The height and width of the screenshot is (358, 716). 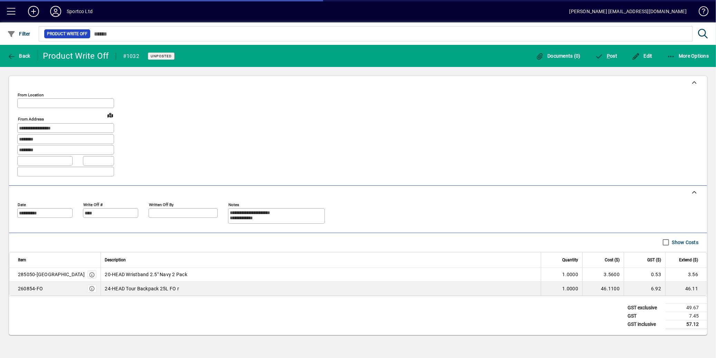 What do you see at coordinates (93, 205) in the screenshot?
I see `mat-label: Write Off #` at bounding box center [93, 205].